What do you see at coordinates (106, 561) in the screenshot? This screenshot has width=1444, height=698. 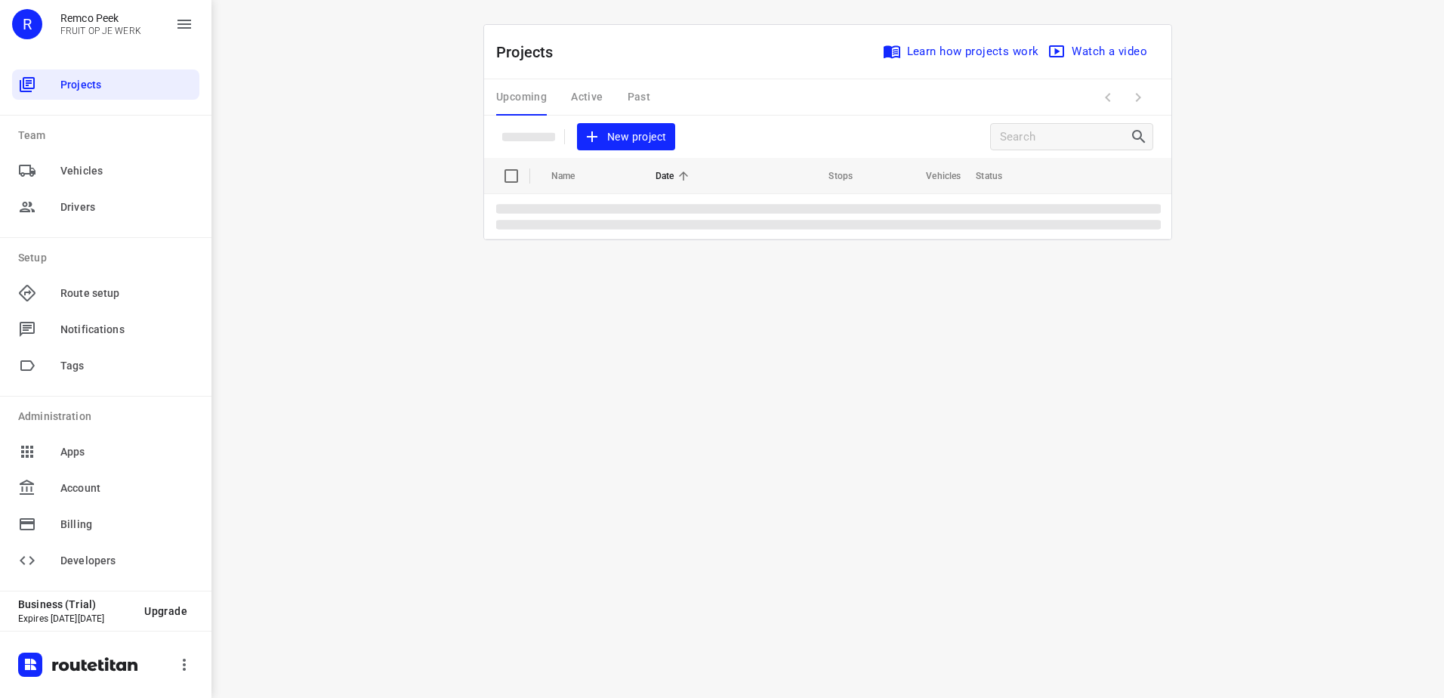 I see `div: Developers` at bounding box center [106, 561].